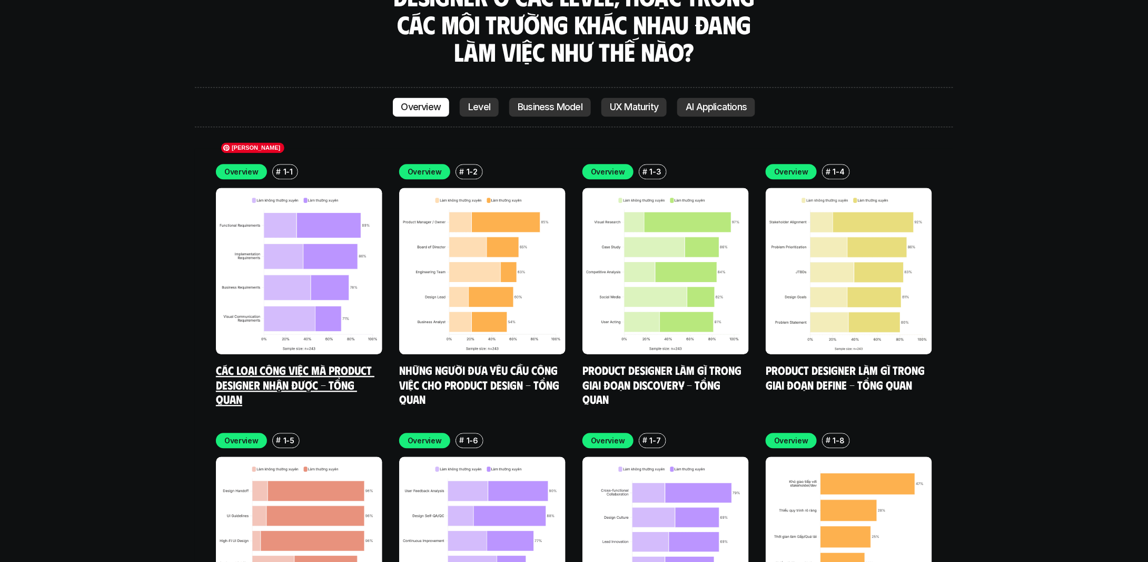 The width and height of the screenshot is (1148, 562). What do you see at coordinates (479, 107) in the screenshot?
I see `p: Level` at bounding box center [479, 107].